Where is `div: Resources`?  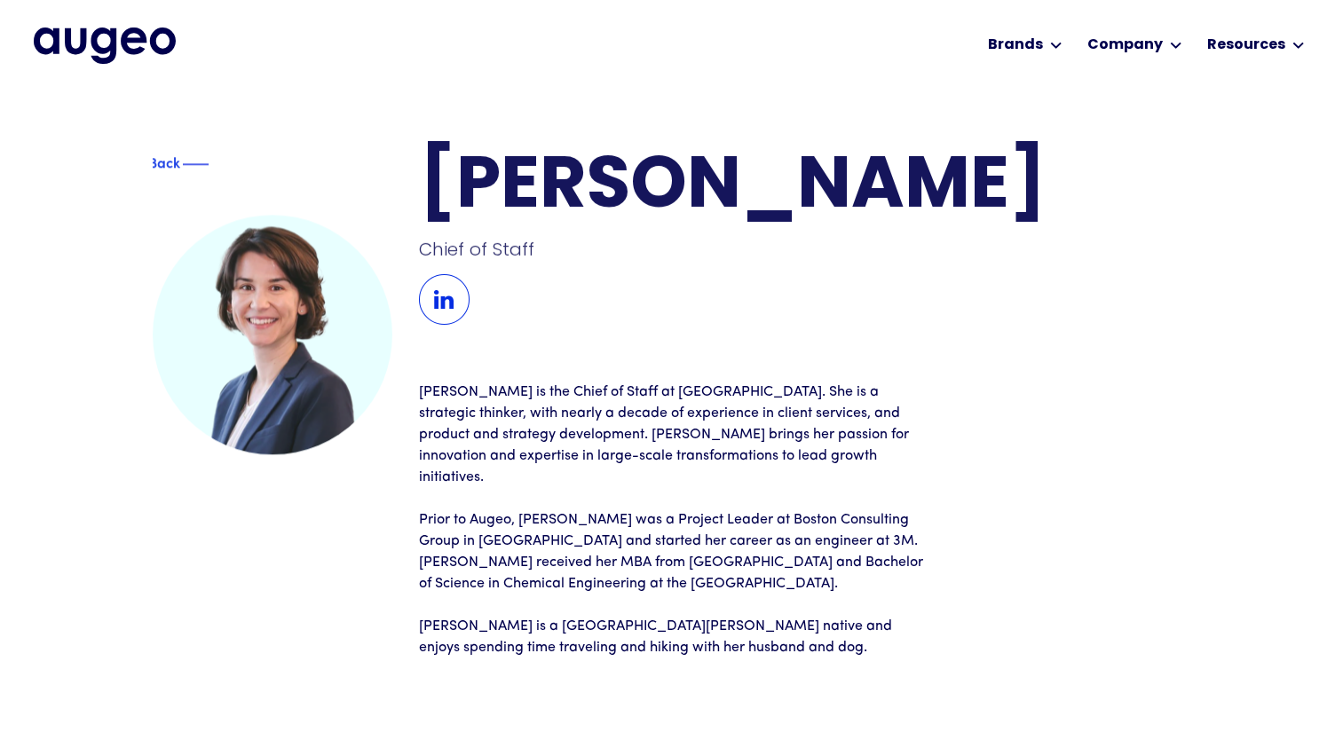 div: Resources is located at coordinates (1246, 45).